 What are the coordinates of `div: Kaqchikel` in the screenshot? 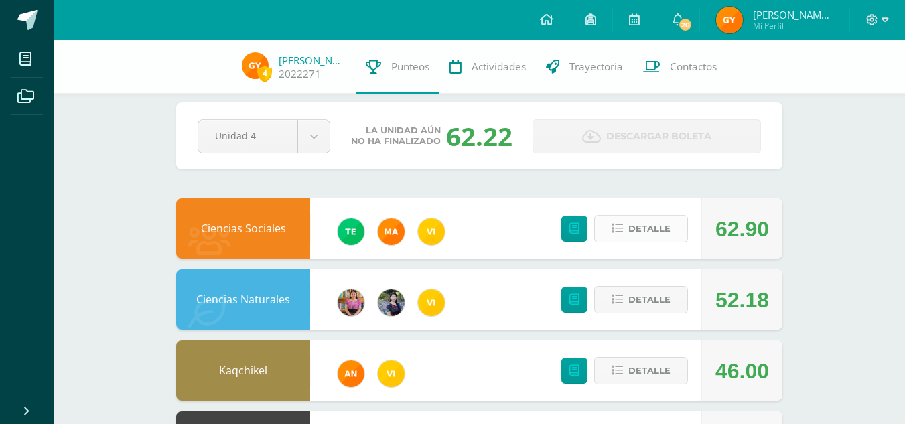 It's located at (243, 370).